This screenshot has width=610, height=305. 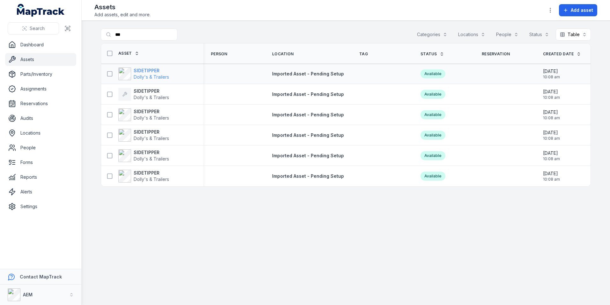 What do you see at coordinates (429, 54) in the screenshot?
I see `span: Status` at bounding box center [429, 54].